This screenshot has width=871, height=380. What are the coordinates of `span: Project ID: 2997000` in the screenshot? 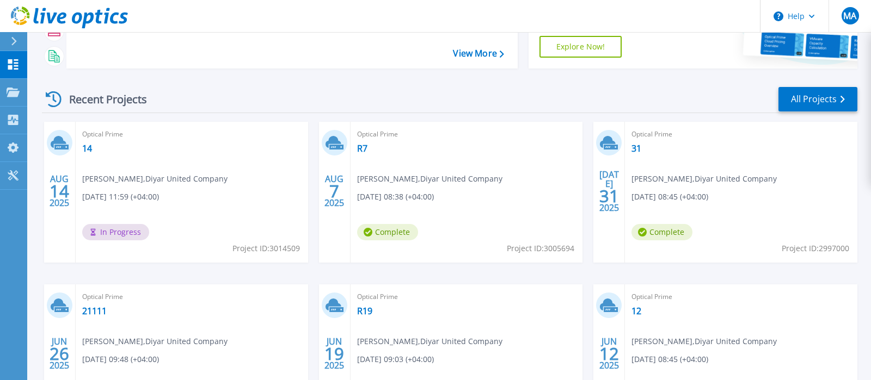 It's located at (815, 249).